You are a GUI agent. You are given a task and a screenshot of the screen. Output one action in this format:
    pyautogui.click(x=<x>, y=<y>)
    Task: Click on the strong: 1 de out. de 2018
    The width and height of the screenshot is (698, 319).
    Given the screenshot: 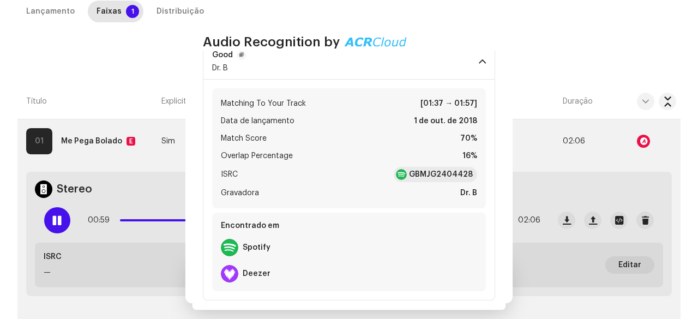 What is the action you would take?
    pyautogui.click(x=445, y=121)
    